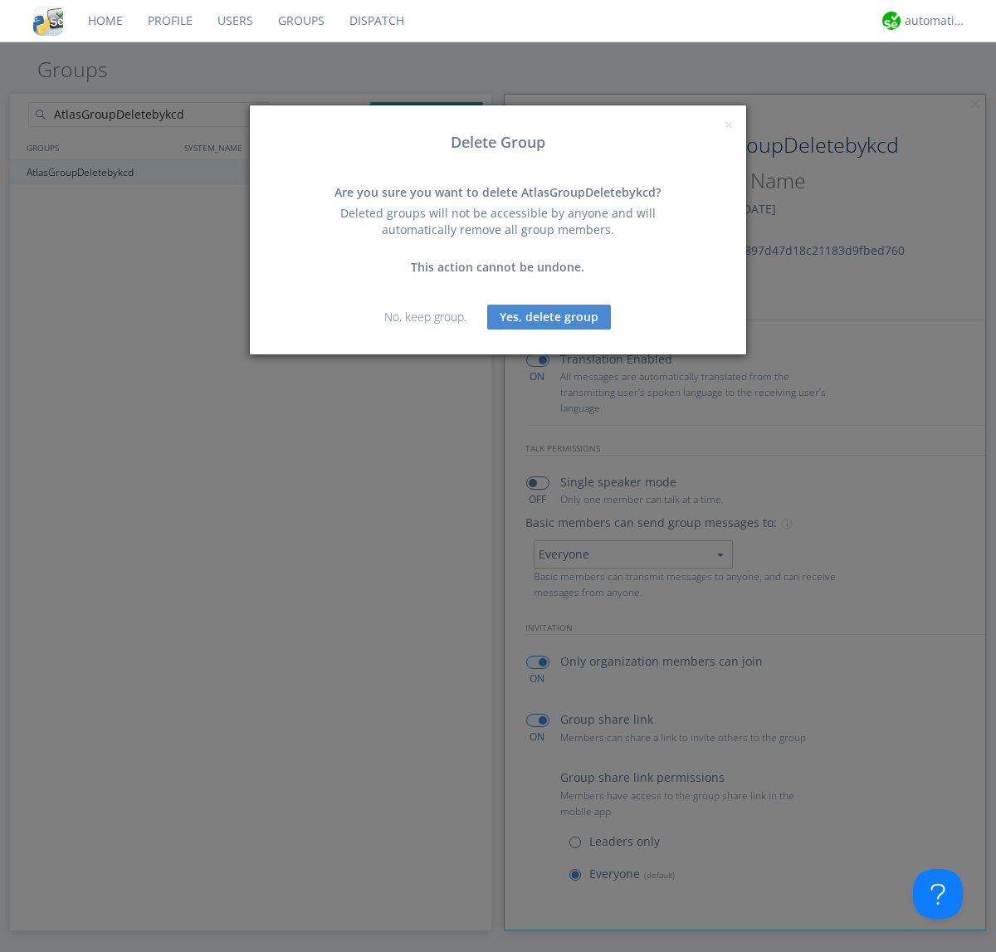  What do you see at coordinates (425, 316) in the screenshot?
I see `a: No, keep group.` at bounding box center [425, 316].